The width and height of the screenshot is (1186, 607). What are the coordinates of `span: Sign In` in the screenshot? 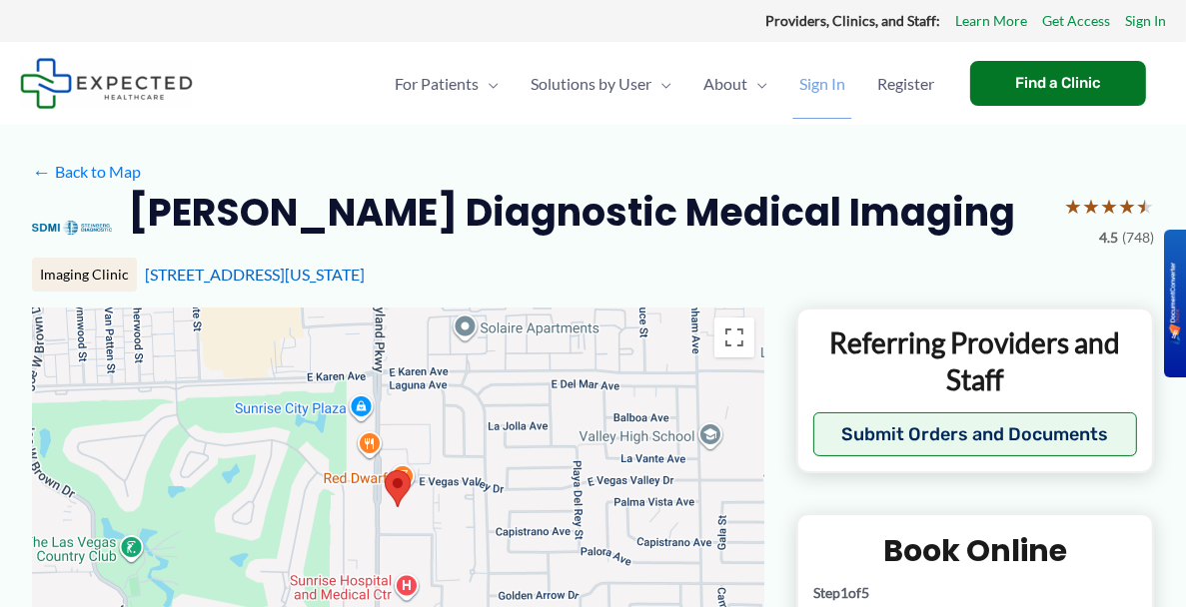 It's located at (822, 84).